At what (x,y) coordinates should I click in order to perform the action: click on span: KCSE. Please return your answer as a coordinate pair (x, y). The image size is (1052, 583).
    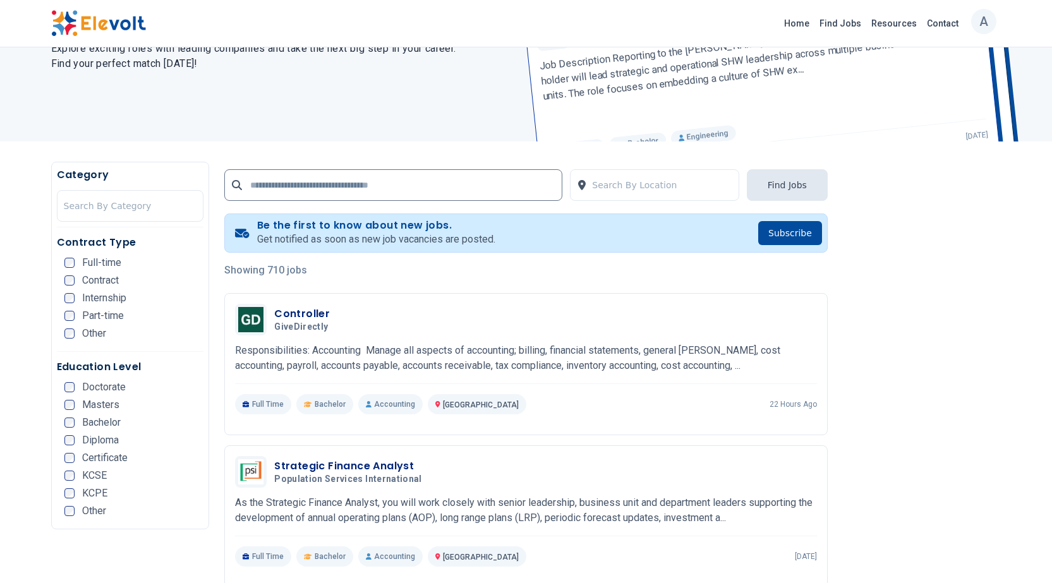
    Looking at the image, I should click on (94, 476).